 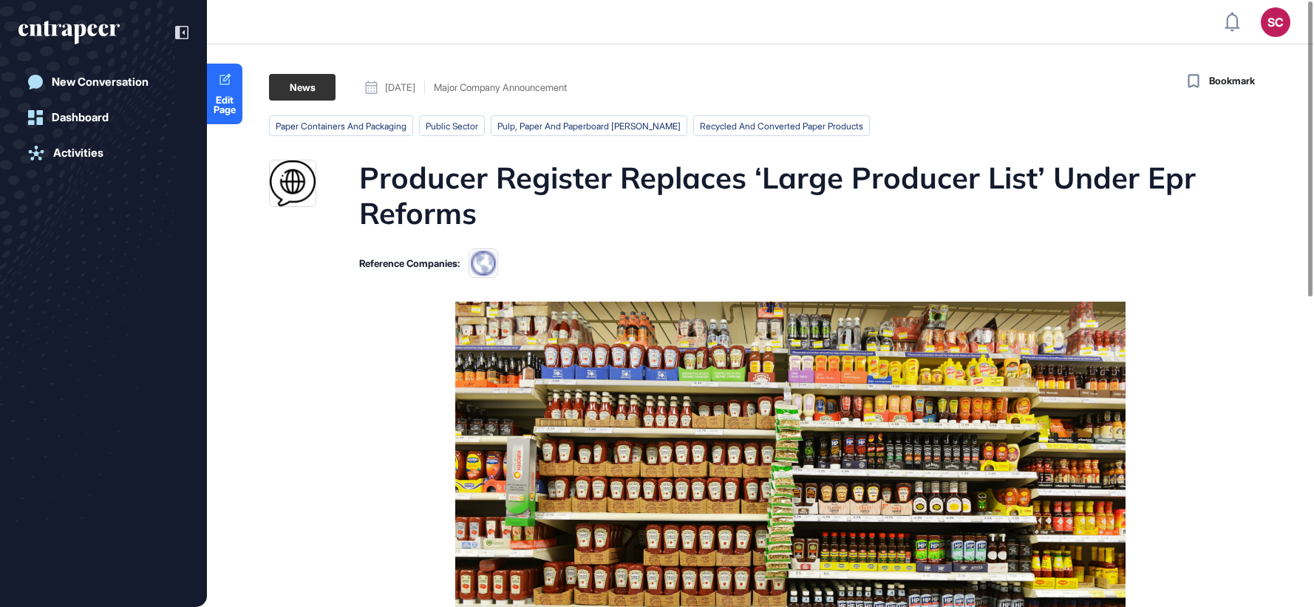 I want to click on h1: Producer Register Replaces ‘Large Producer List’ Under Epr Reforms, so click(x=789, y=195).